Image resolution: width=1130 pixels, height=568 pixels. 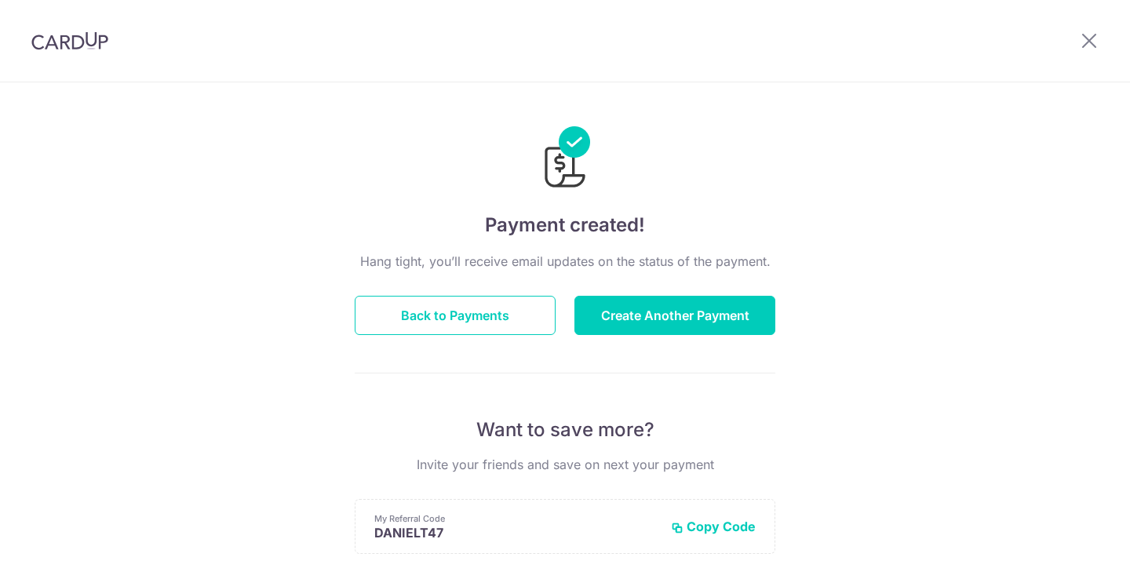 What do you see at coordinates (516, 519) in the screenshot?
I see `p: My Referral Code` at bounding box center [516, 519].